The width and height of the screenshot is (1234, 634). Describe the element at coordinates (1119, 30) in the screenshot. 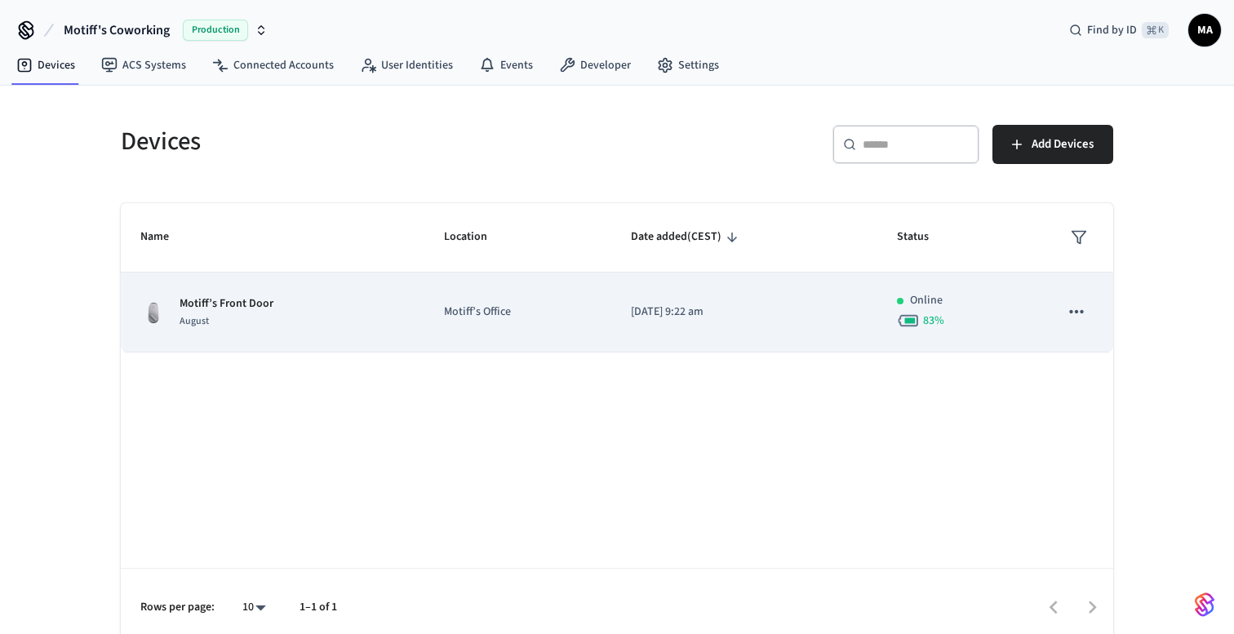

I see `div: Find by ID⌘ K` at that location.